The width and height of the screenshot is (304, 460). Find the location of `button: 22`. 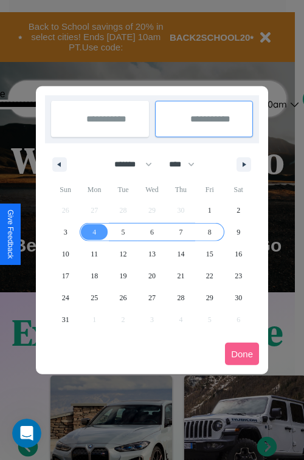

button: 22 is located at coordinates (209, 276).